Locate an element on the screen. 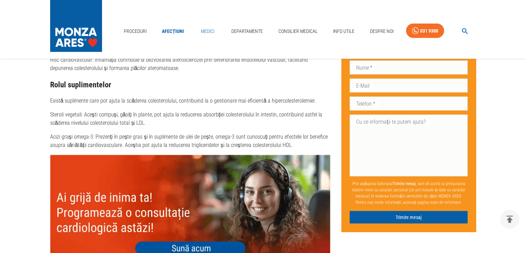 This screenshot has width=526, height=253. p: Prin apăsarea butonului , sunt de acord cu prelucrarea datelor mele cu caracter personal (ce pot ... is located at coordinates (409, 192).